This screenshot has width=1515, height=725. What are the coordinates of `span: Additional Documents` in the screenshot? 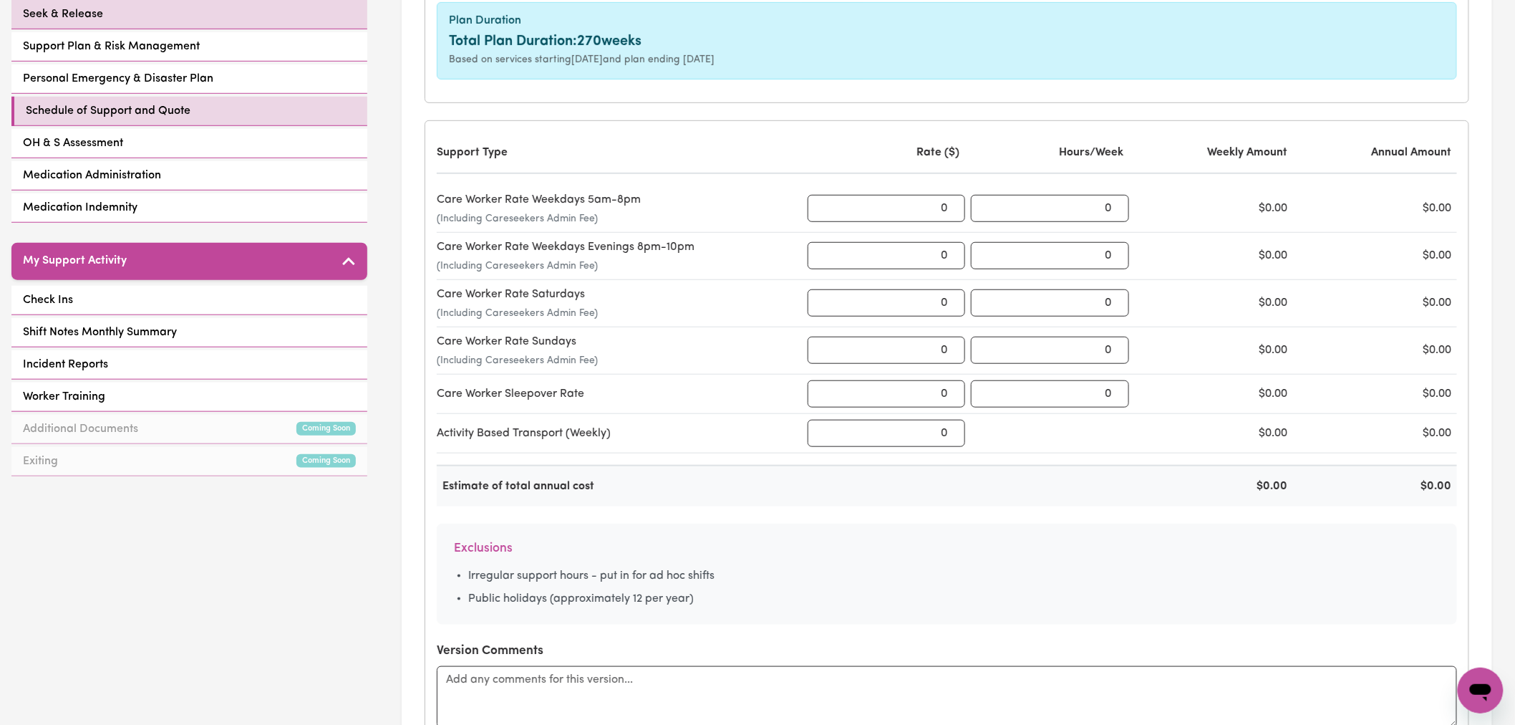 It's located at (80, 429).